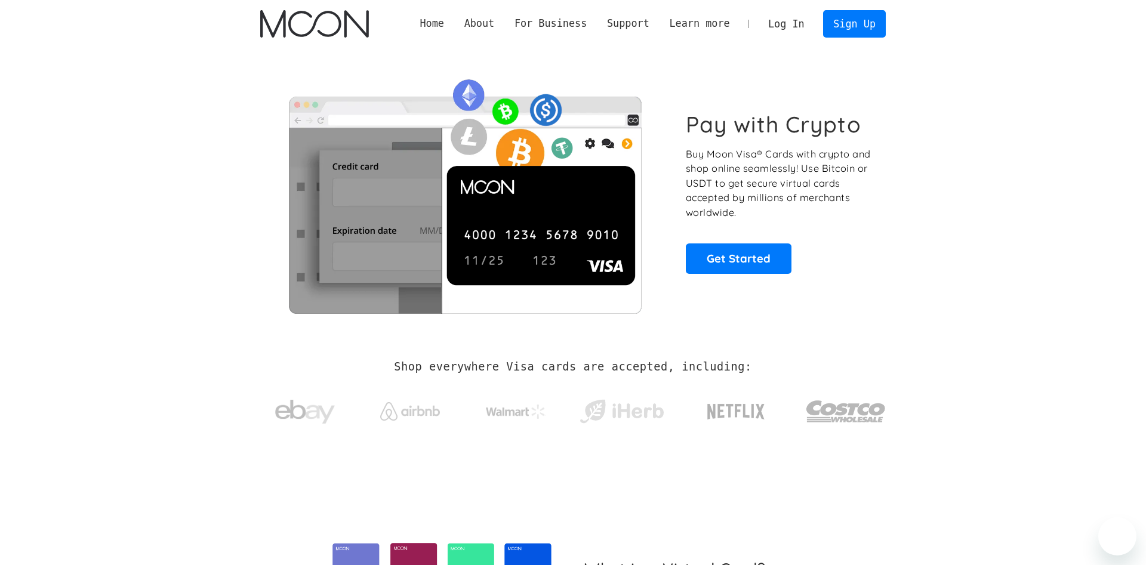  I want to click on div: Support, so click(628, 23).